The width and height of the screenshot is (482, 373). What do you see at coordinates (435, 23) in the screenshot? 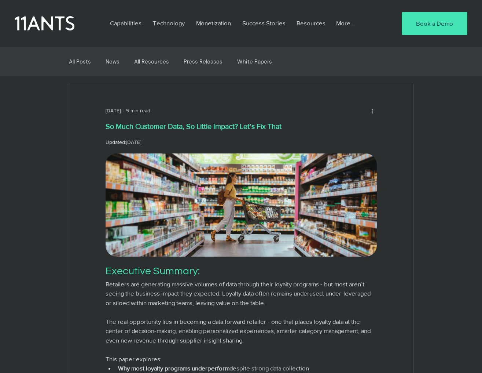
I see `span: Book a Demo` at bounding box center [435, 23].